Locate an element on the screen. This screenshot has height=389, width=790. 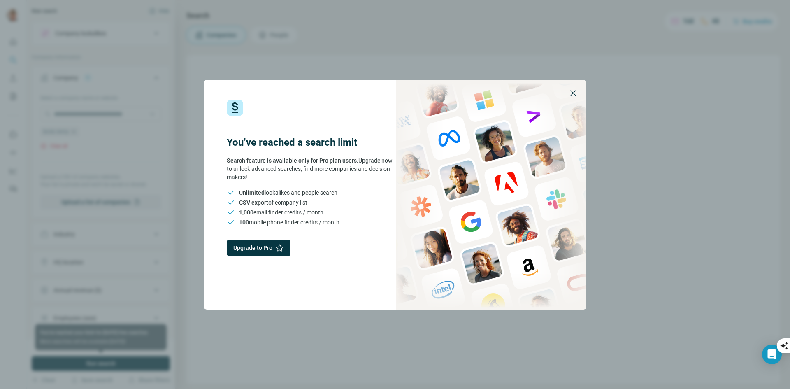
img: Surfe Logo is located at coordinates (235, 108).